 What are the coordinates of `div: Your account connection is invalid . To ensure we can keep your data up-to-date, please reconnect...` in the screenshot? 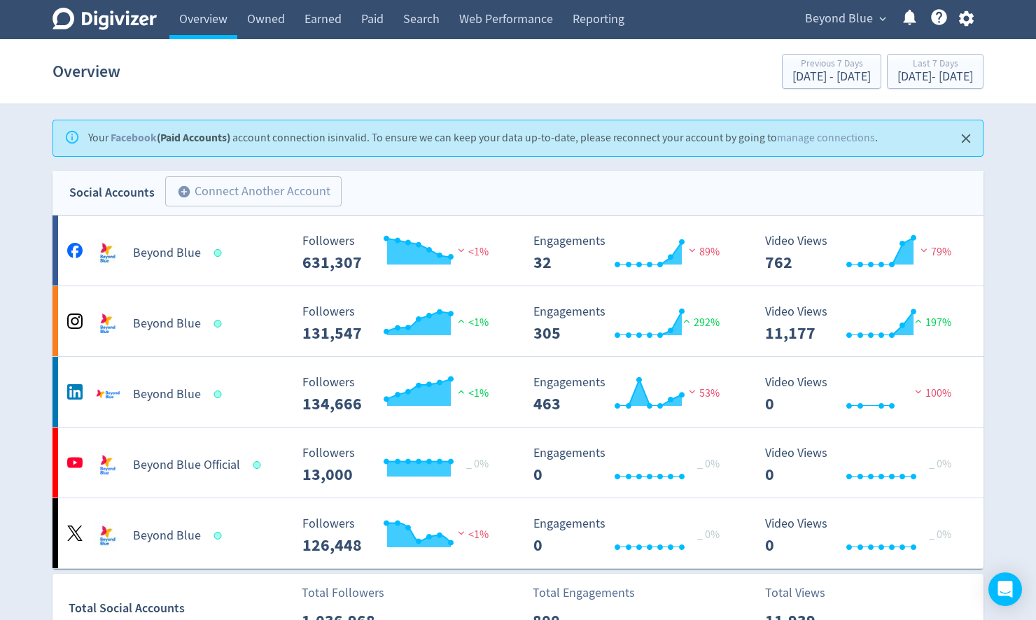 It's located at (483, 138).